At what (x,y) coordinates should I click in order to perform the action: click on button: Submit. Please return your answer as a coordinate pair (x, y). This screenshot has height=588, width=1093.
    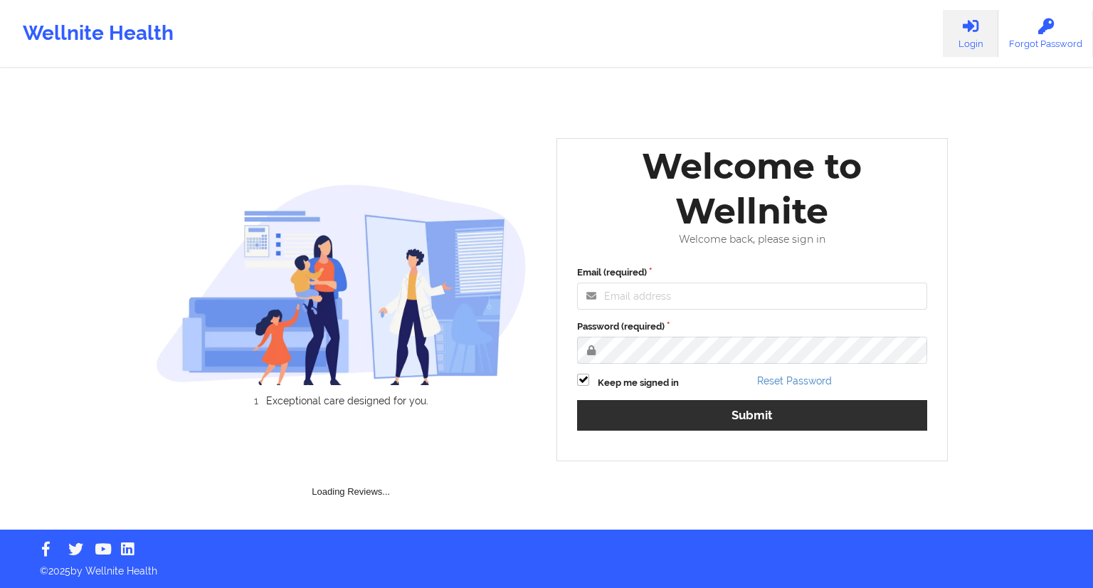
    Looking at the image, I should click on (752, 415).